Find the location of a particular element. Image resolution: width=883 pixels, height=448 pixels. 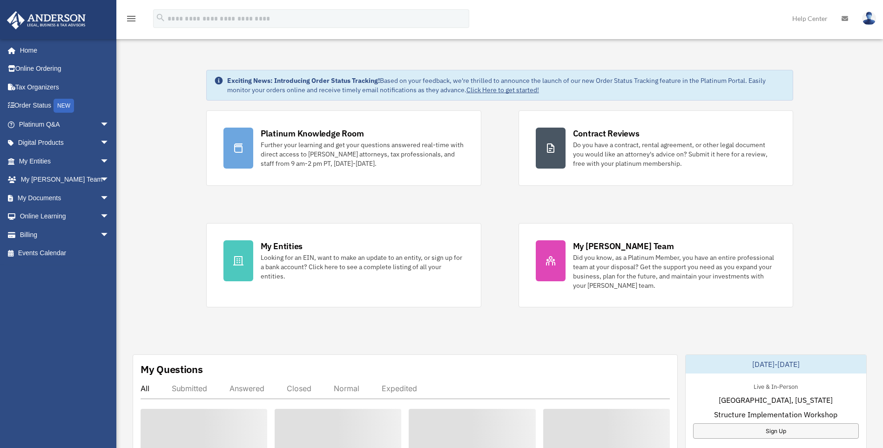

a: My Entitiesarrow_drop_down is located at coordinates (65, 161).